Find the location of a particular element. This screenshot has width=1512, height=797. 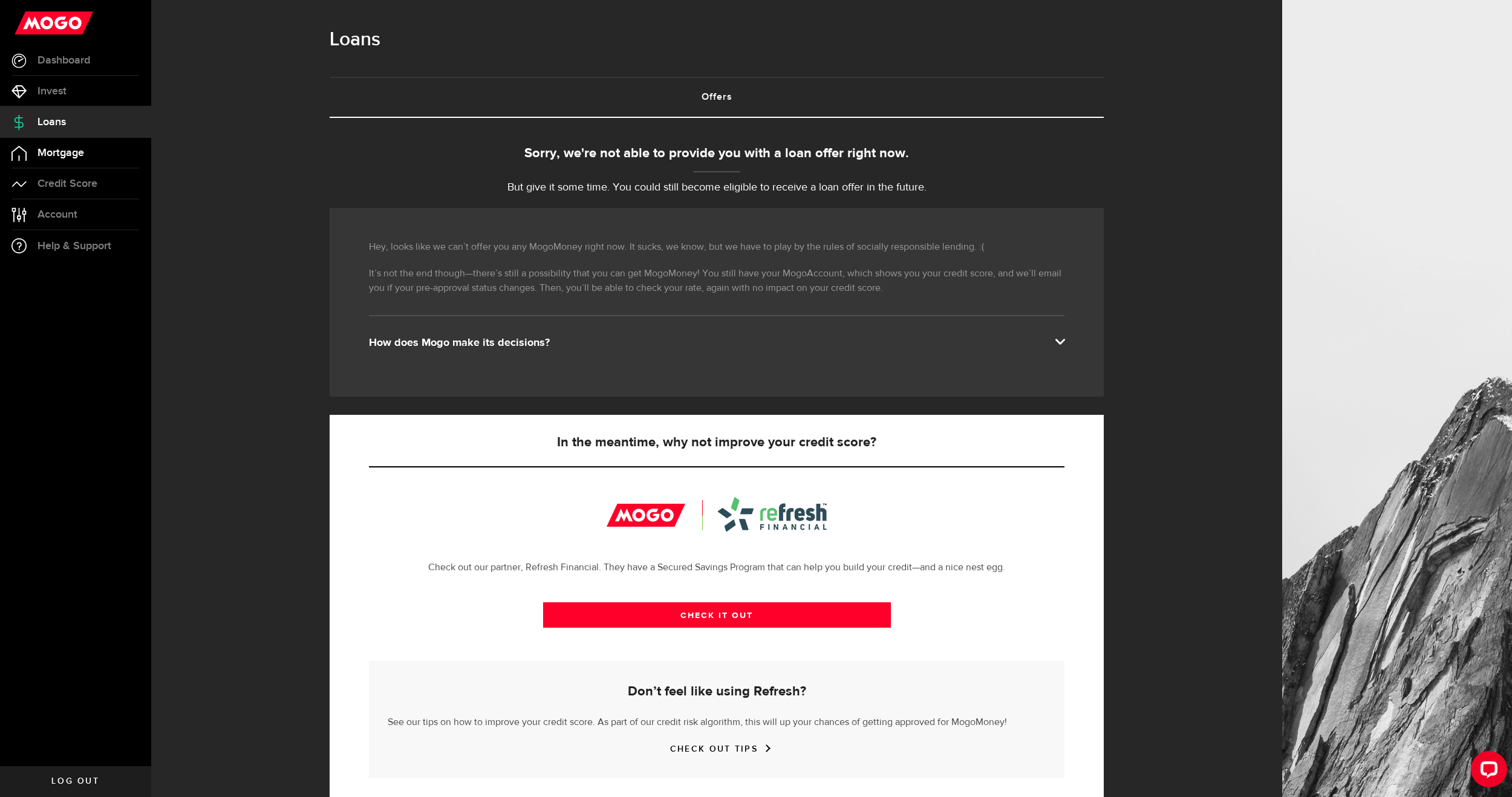

span: Dashboard is located at coordinates (63, 60).